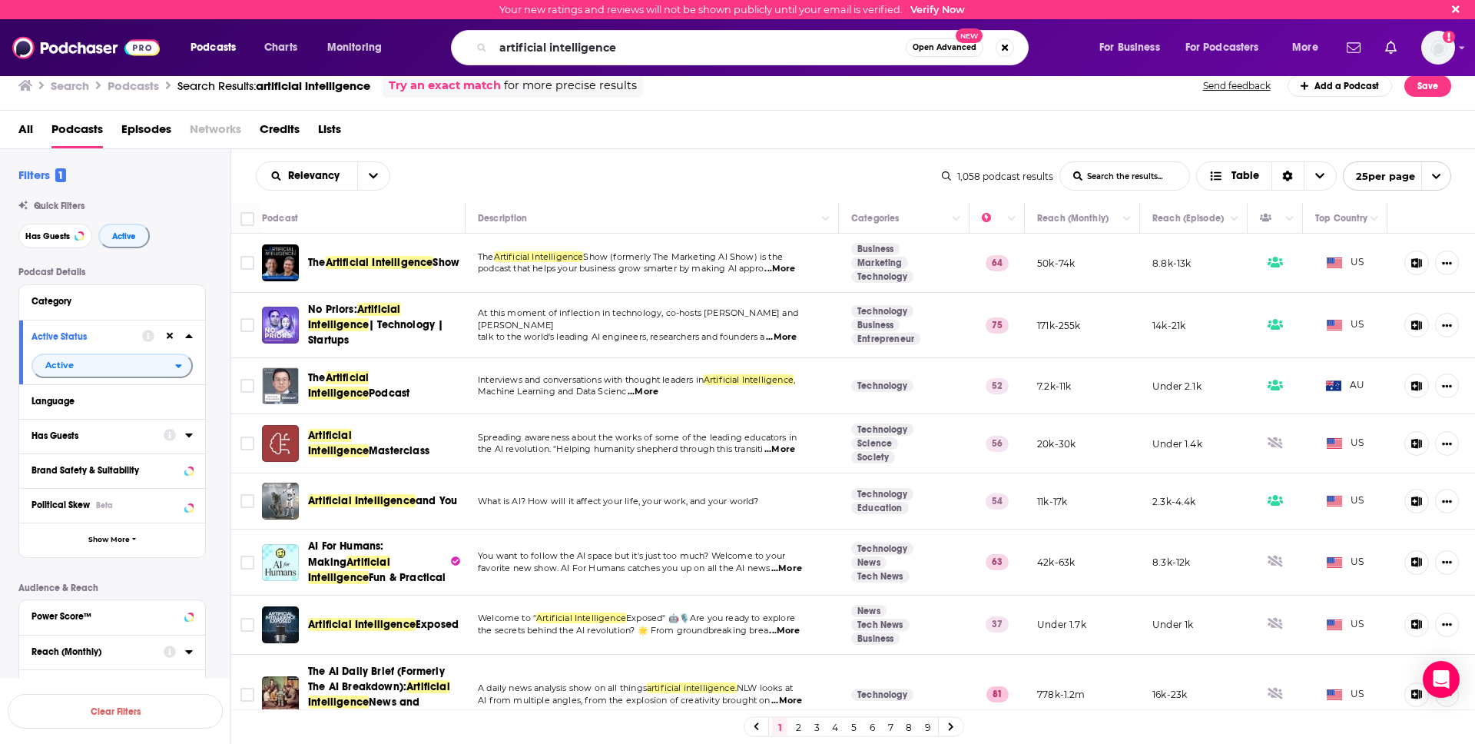 The image size is (1475, 744). Describe the element at coordinates (112, 685) in the screenshot. I see `button: Reach (Episode Average)` at that location.